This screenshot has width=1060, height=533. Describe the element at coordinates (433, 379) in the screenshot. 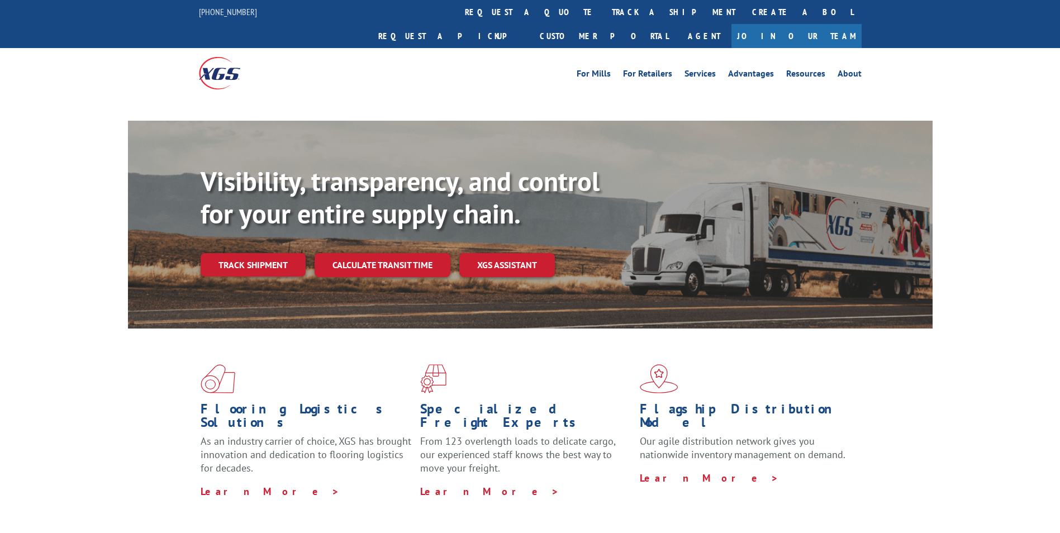

I see `img: xgs-icon-focused-on-flooring-red` at that location.